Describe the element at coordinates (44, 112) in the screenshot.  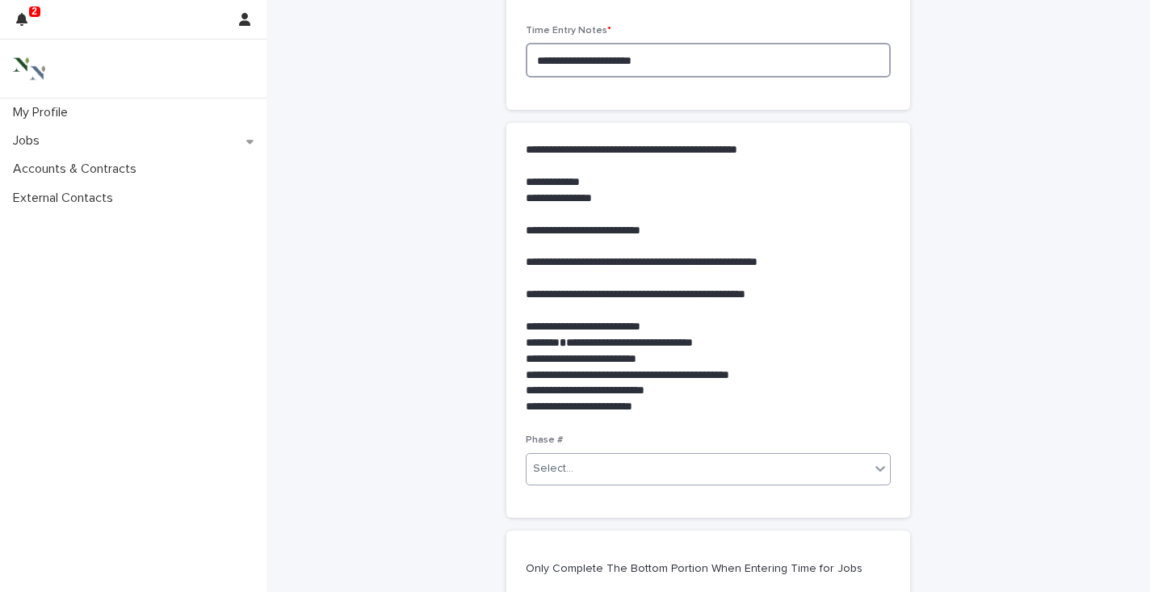
I see `p: My Profile` at that location.